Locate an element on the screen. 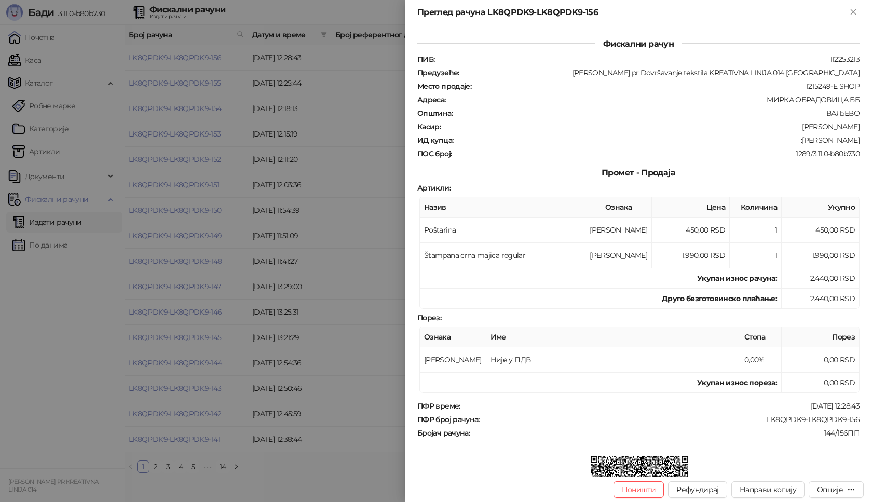  div: LK8QPDK9-LK8QPDK9-156 is located at coordinates (670, 419).